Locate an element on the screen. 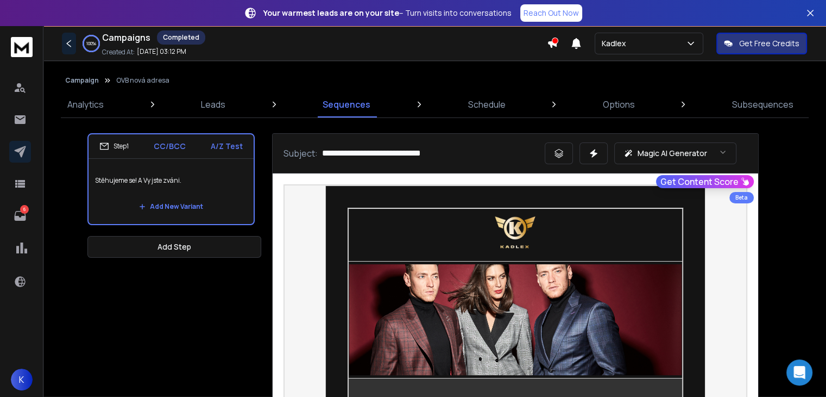 The width and height of the screenshot is (826, 397). div: Open Intercom Messenger is located at coordinates (800, 372).